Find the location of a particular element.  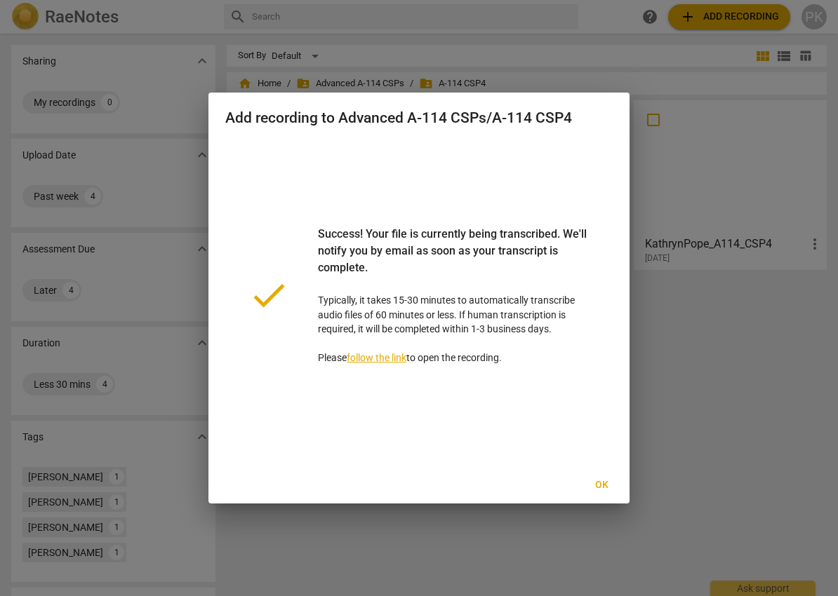

div: Success! Your file is currently being transcribed. We'll notify you by email as soon as your tran... is located at coordinates (454, 260).